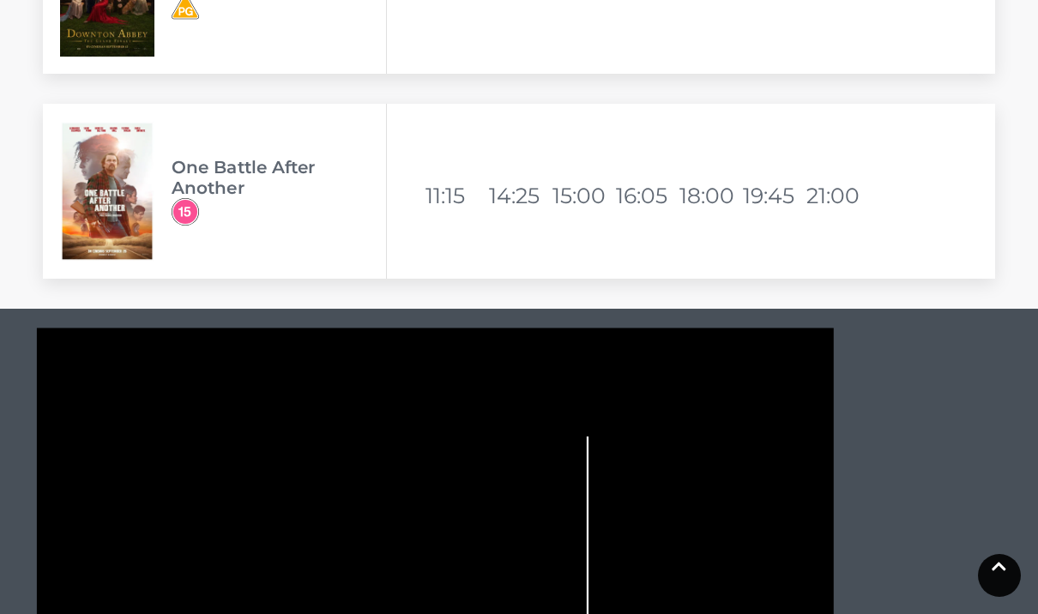 The image size is (1038, 614). What do you see at coordinates (646, 196) in the screenshot?
I see `li: 16:05` at bounding box center [646, 196].